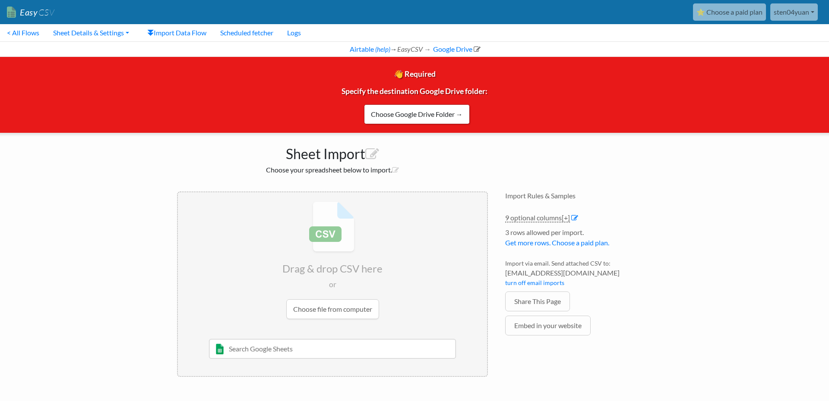 This screenshot has width=829, height=401. What do you see at coordinates (294, 33) in the screenshot?
I see `a: Logs` at bounding box center [294, 33].